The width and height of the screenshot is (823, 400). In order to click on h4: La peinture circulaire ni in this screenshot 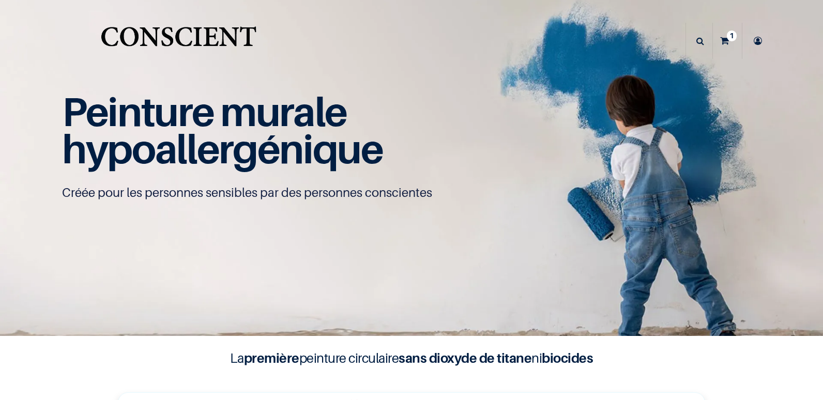, I will do `click(411, 358)`.